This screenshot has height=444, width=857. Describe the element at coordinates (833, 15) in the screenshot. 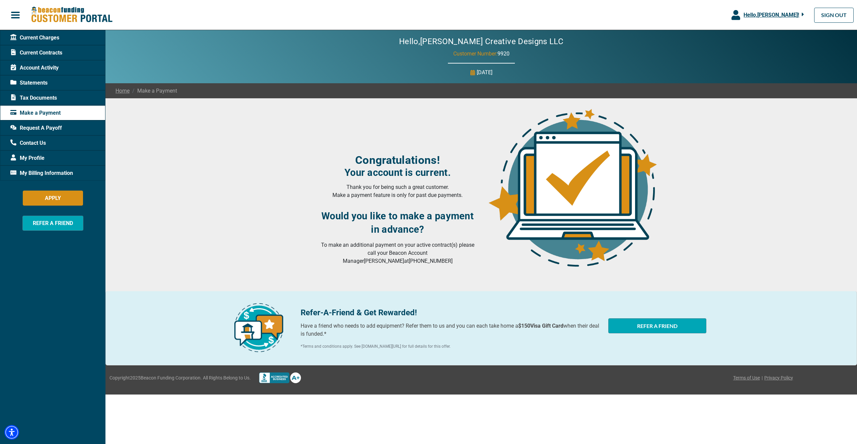

I see `a: SIGN OUT` at that location.